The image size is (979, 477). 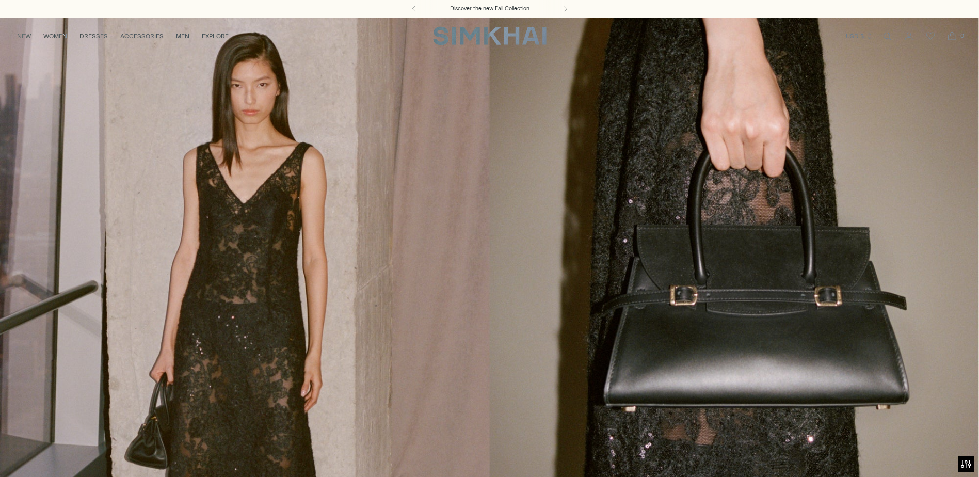 What do you see at coordinates (55, 36) in the screenshot?
I see `a: WOMEN` at bounding box center [55, 36].